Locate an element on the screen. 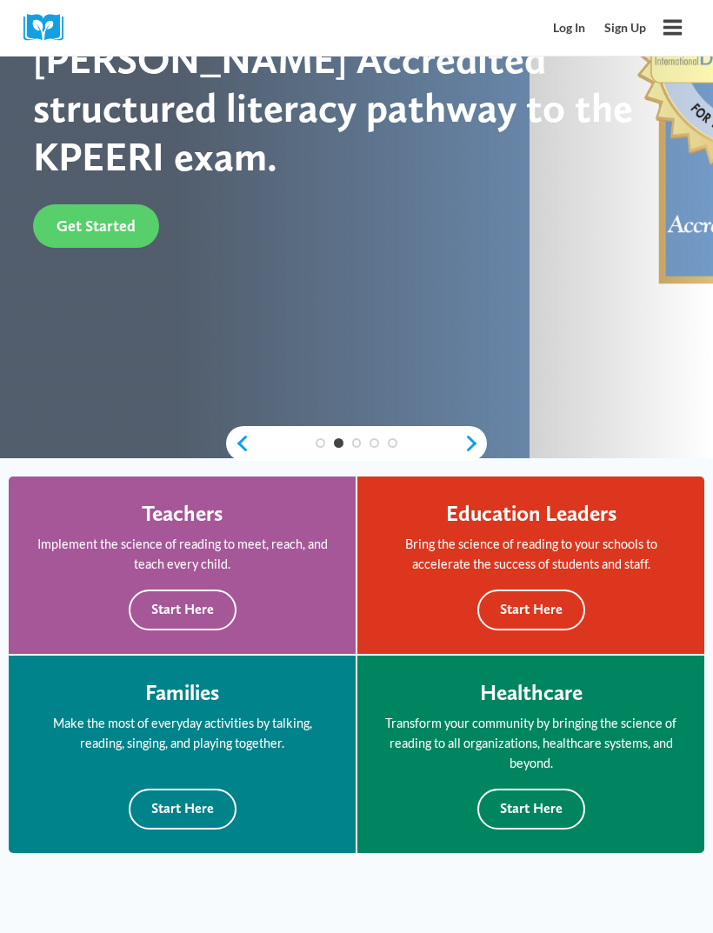 This screenshot has width=713, height=933. h4: Education Leaders is located at coordinates (532, 513).